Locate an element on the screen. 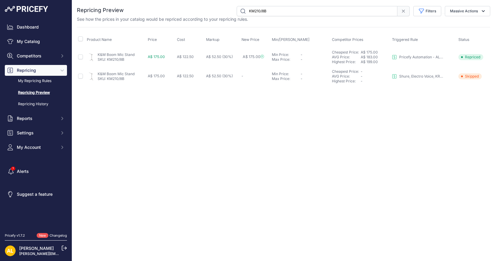 This screenshot has width=495, height=261. a: Repricing Preview is located at coordinates (36, 93).